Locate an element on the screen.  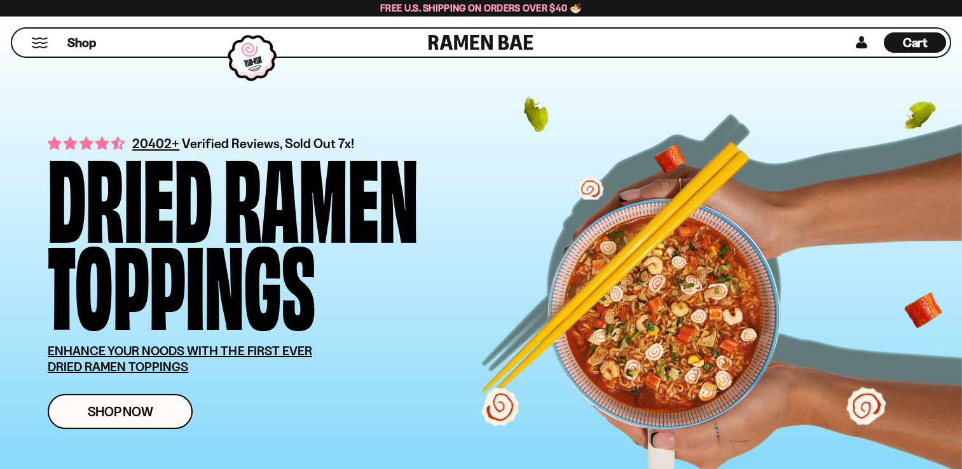
div: Cart is located at coordinates (915, 43).